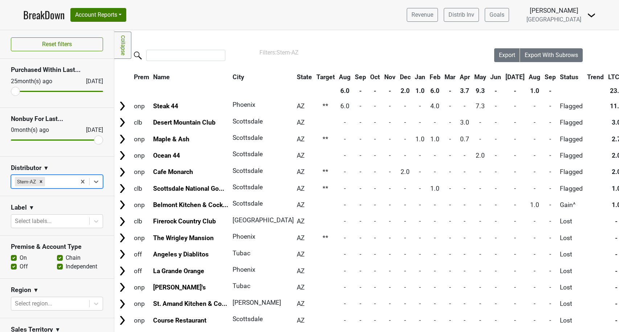 This screenshot has width=619, height=332. I want to click on th: Oct: activate to sort column ascending, so click(375, 77).